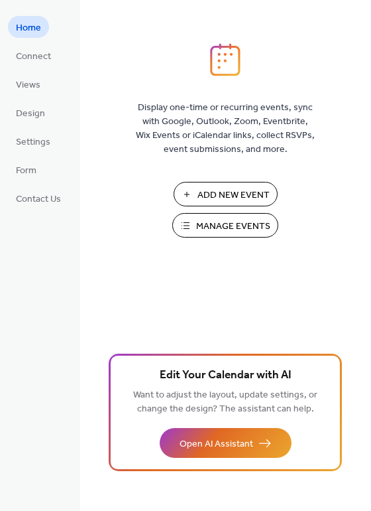 The height and width of the screenshot is (511, 371). What do you see at coordinates (33, 142) in the screenshot?
I see `span: Settings` at bounding box center [33, 142].